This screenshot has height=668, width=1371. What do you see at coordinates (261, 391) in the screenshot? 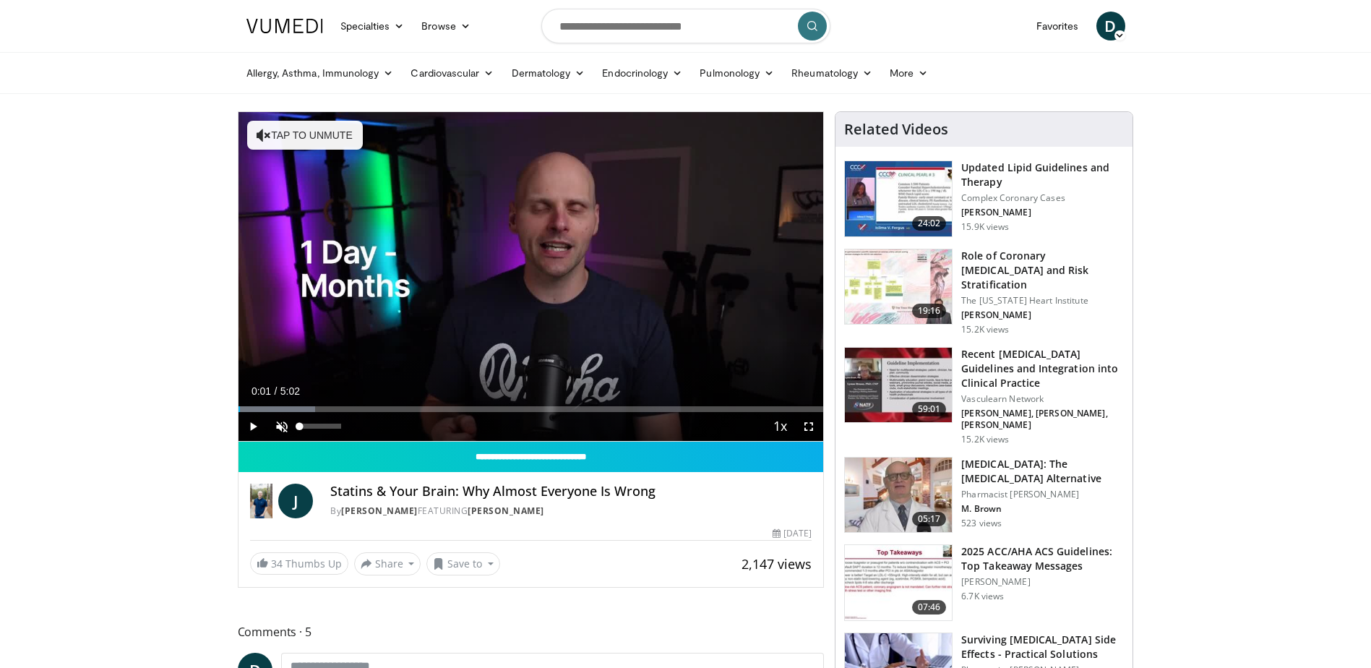
I see `span: 0:01` at bounding box center [261, 391].